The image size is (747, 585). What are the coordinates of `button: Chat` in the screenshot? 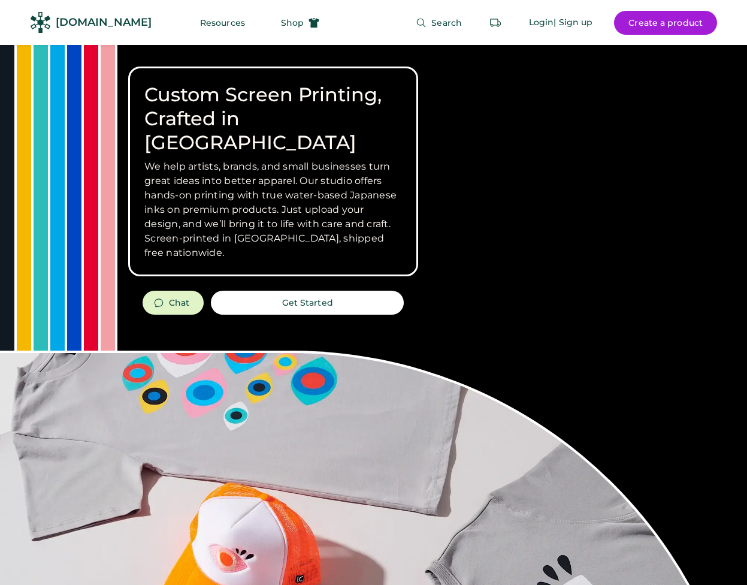 It's located at (173, 303).